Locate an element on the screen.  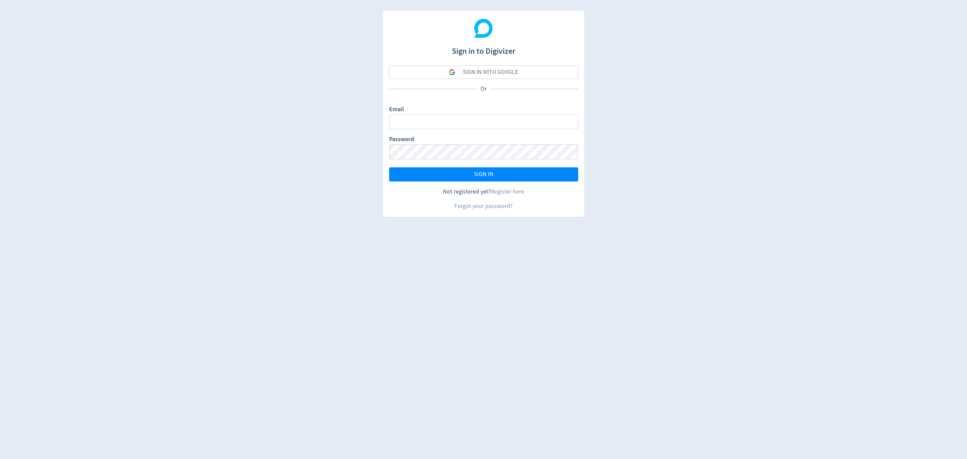
span: SIGN IN is located at coordinates (483, 174).